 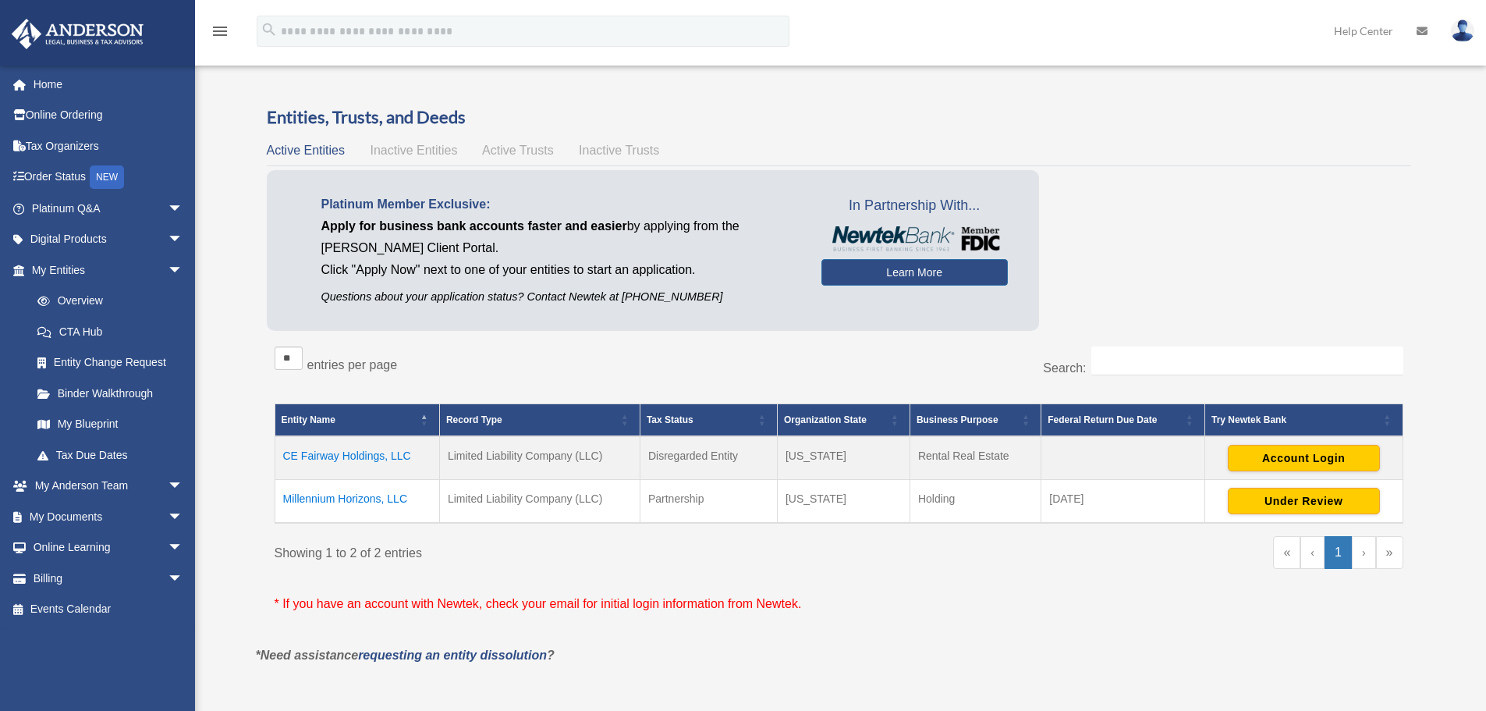 I want to click on a: Home, so click(x=108, y=84).